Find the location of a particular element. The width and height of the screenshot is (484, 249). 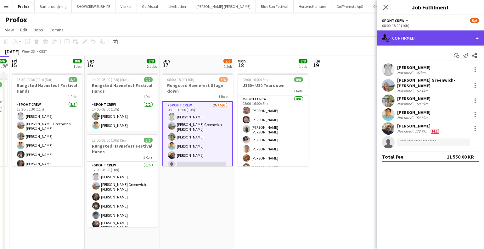

button: Bambi udlejning is located at coordinates (53, 6).